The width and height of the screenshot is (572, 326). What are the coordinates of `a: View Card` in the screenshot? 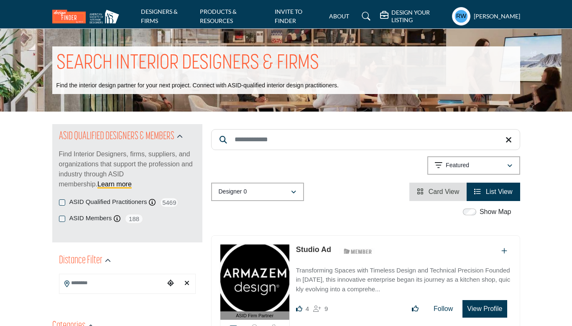 It's located at (438, 192).